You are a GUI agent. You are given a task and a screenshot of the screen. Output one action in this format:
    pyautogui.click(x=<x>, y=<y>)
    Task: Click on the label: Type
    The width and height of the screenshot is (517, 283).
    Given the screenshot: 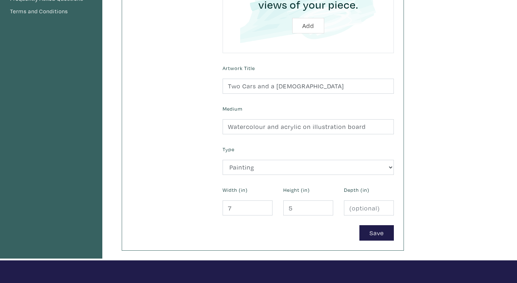 What is the action you would take?
    pyautogui.click(x=228, y=149)
    